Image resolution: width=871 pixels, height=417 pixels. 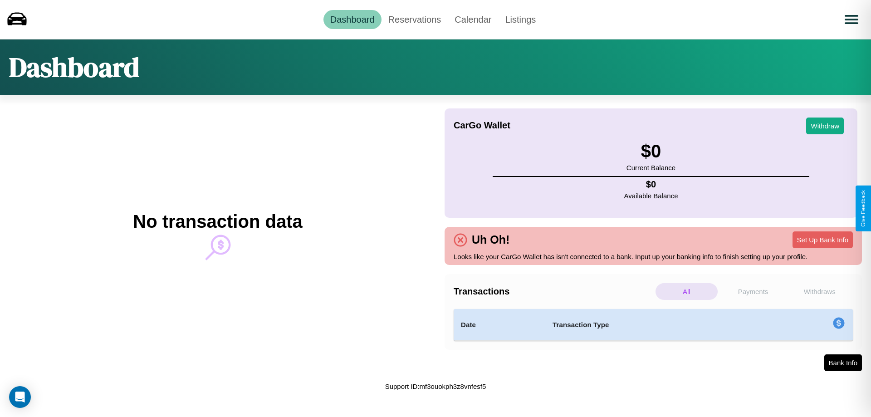 What do you see at coordinates (436, 386) in the screenshot?
I see `p: Support ID: mf3ouokph3z8vnfesf5` at bounding box center [436, 386].